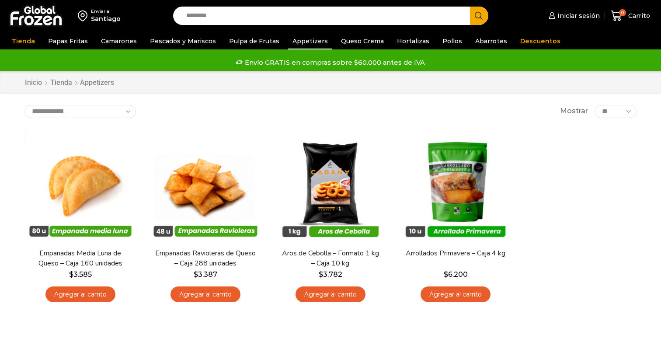 The width and height of the screenshot is (661, 349). I want to click on a: 0 Carrito, so click(630, 16).